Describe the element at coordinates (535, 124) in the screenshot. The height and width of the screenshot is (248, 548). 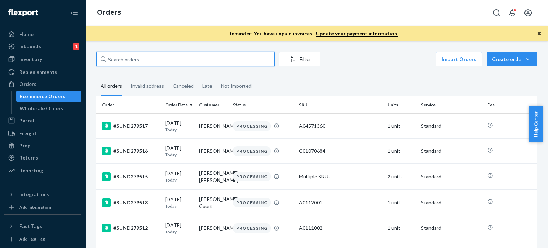
I see `button: Help Center` at that location.